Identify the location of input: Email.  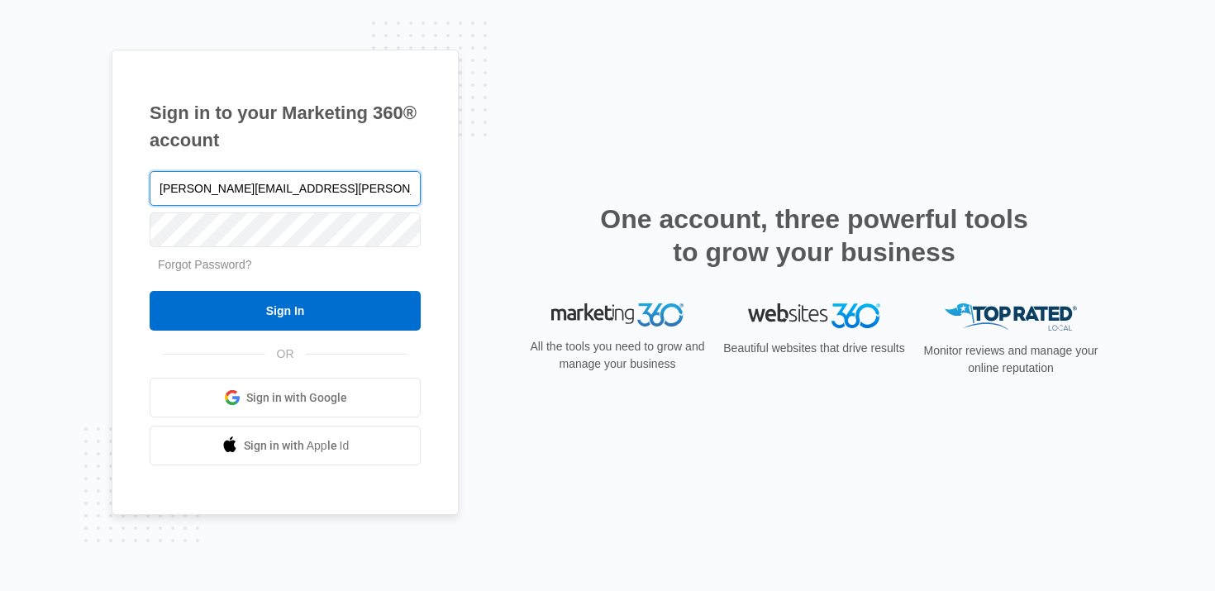
(285, 188).